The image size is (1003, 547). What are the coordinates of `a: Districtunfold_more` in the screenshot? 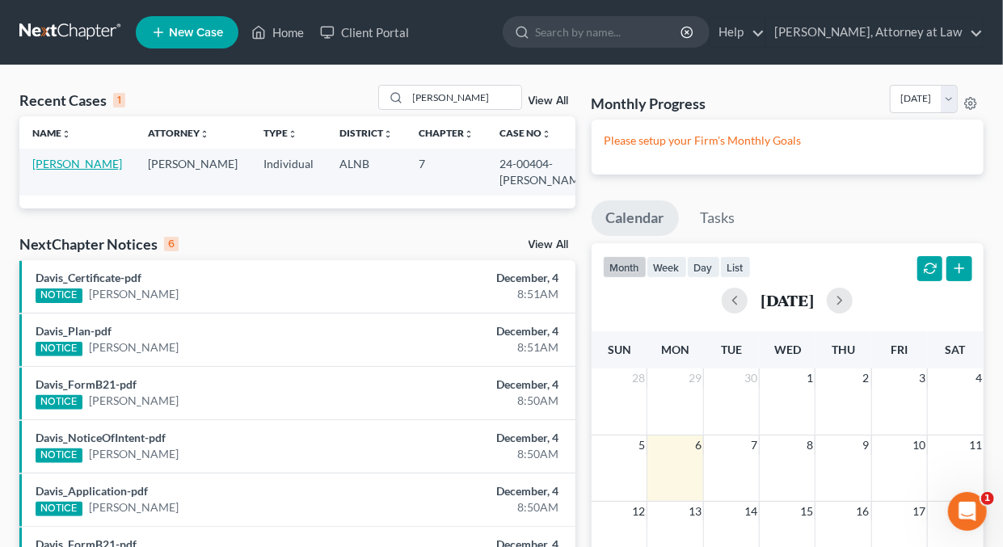 It's located at (366, 133).